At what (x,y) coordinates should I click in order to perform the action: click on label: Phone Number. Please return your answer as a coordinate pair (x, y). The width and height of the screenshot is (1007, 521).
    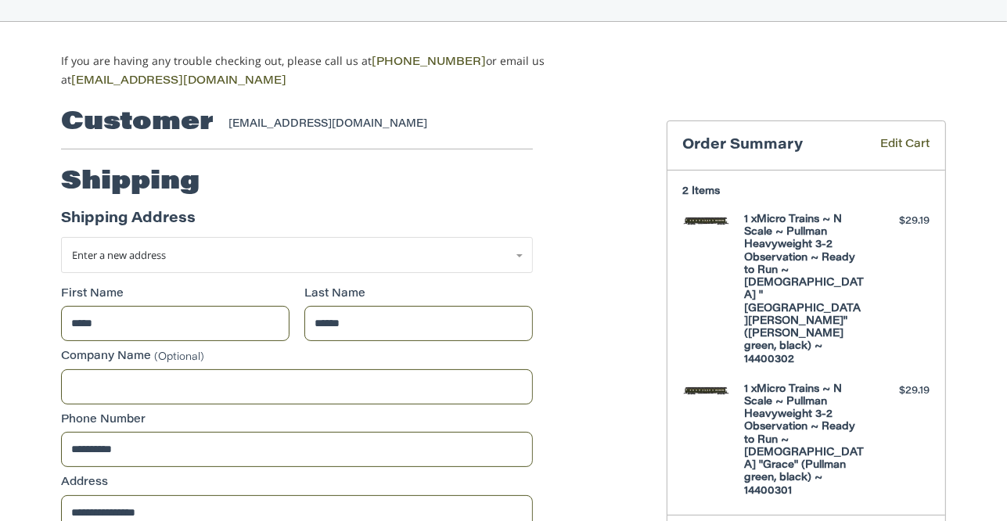
    Looking at the image, I should click on (297, 420).